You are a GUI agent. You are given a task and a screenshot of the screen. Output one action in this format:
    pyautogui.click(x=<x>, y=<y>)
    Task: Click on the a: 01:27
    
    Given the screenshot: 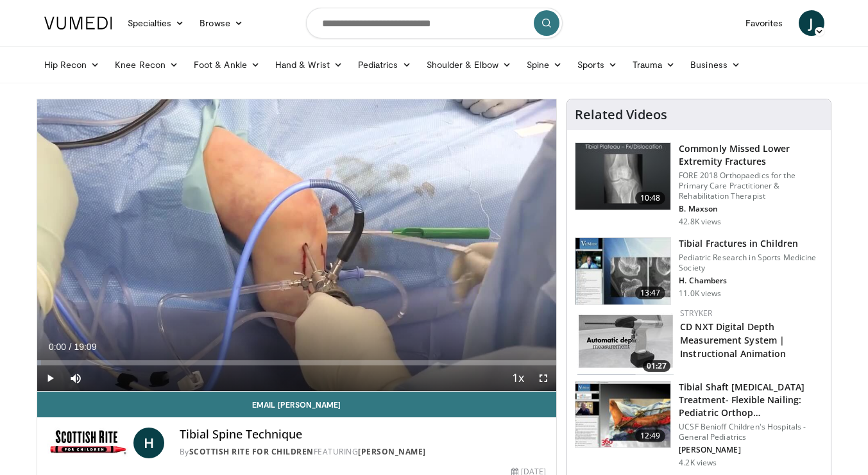 What is the action you would take?
    pyautogui.click(x=625, y=341)
    